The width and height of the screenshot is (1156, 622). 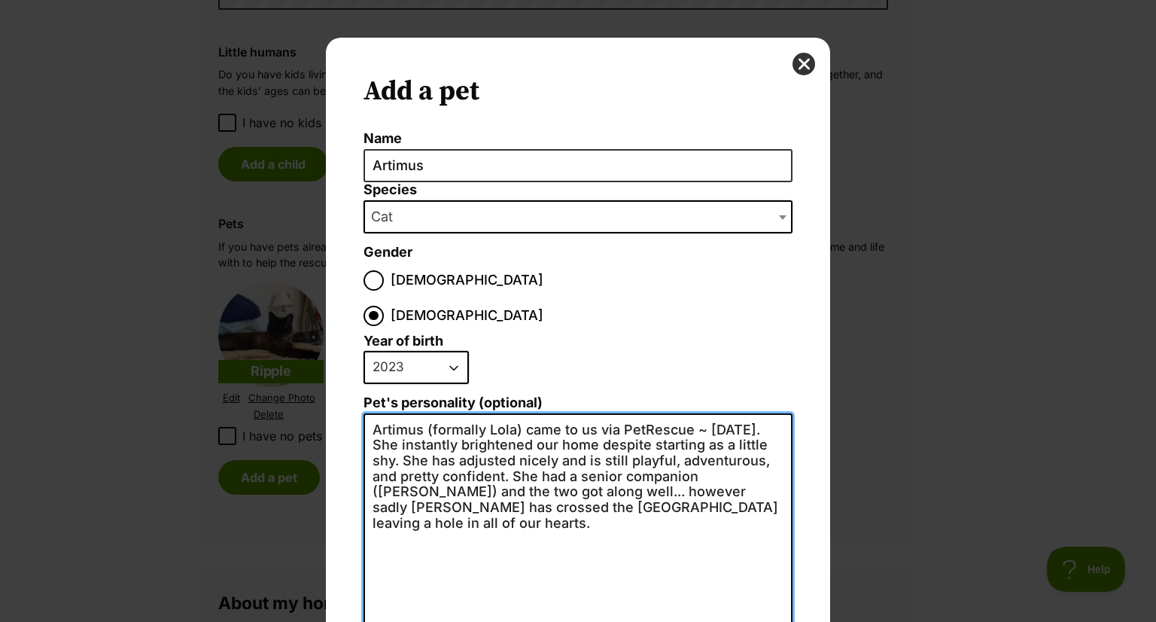 I want to click on label: Pet's personality (optional), so click(x=578, y=403).